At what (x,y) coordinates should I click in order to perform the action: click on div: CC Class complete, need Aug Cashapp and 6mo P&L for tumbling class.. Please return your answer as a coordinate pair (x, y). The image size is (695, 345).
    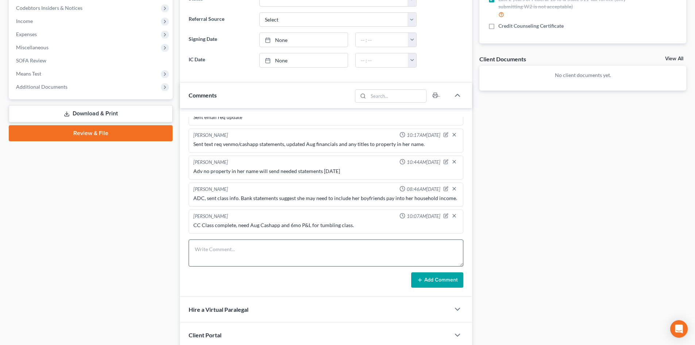
    Looking at the image, I should click on (326, 225).